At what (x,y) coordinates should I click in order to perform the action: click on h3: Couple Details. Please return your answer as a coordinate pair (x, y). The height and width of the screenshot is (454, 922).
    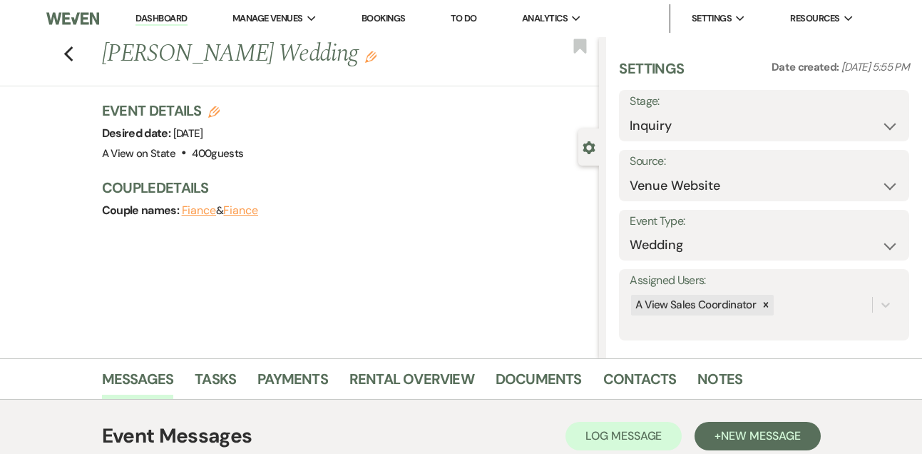
    Looking at the image, I should click on (344, 188).